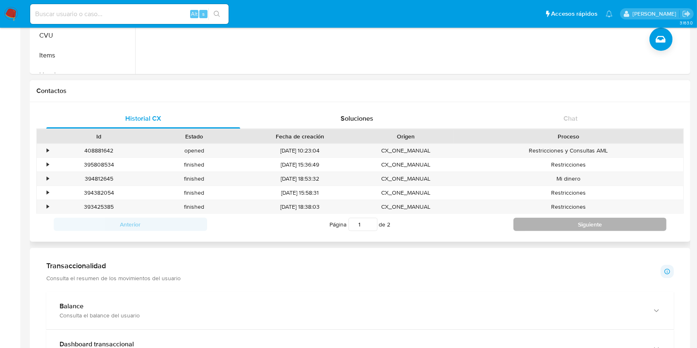  What do you see at coordinates (194, 14) in the screenshot?
I see `span: Alt` at bounding box center [194, 14].